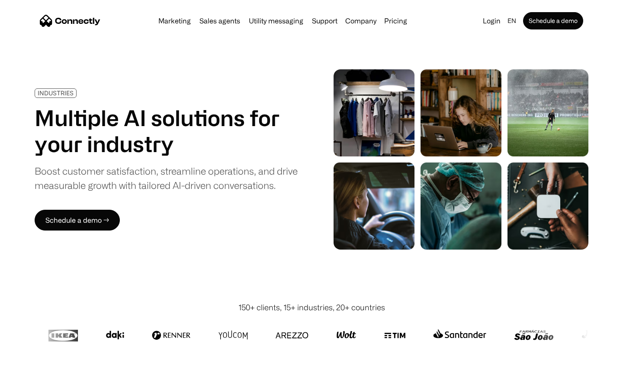  Describe the element at coordinates (361, 21) in the screenshot. I see `div: Company` at that location.